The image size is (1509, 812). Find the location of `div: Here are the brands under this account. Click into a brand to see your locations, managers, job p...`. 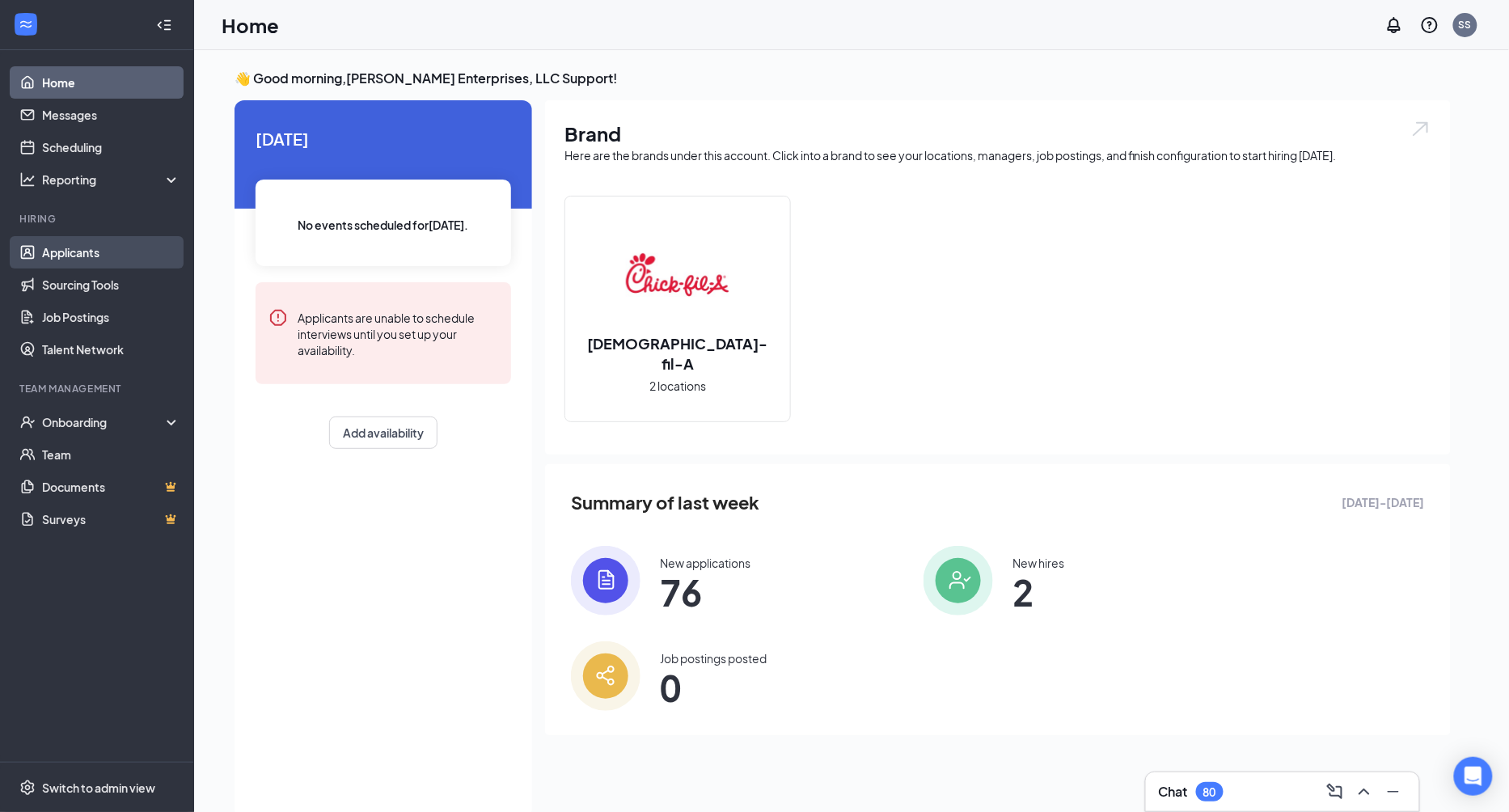

div: Here are the brands under this account. Click into a brand to see your locations, managers, job p... is located at coordinates (998, 155).